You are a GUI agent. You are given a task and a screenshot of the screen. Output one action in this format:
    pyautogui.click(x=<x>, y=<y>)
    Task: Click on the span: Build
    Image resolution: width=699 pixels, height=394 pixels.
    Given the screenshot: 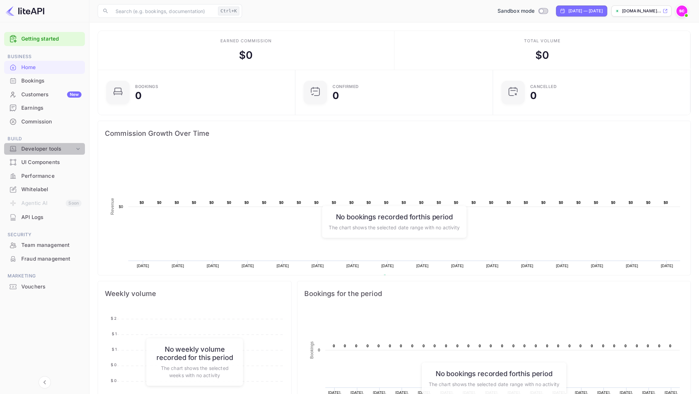 What is the action you would take?
    pyautogui.click(x=44, y=139)
    